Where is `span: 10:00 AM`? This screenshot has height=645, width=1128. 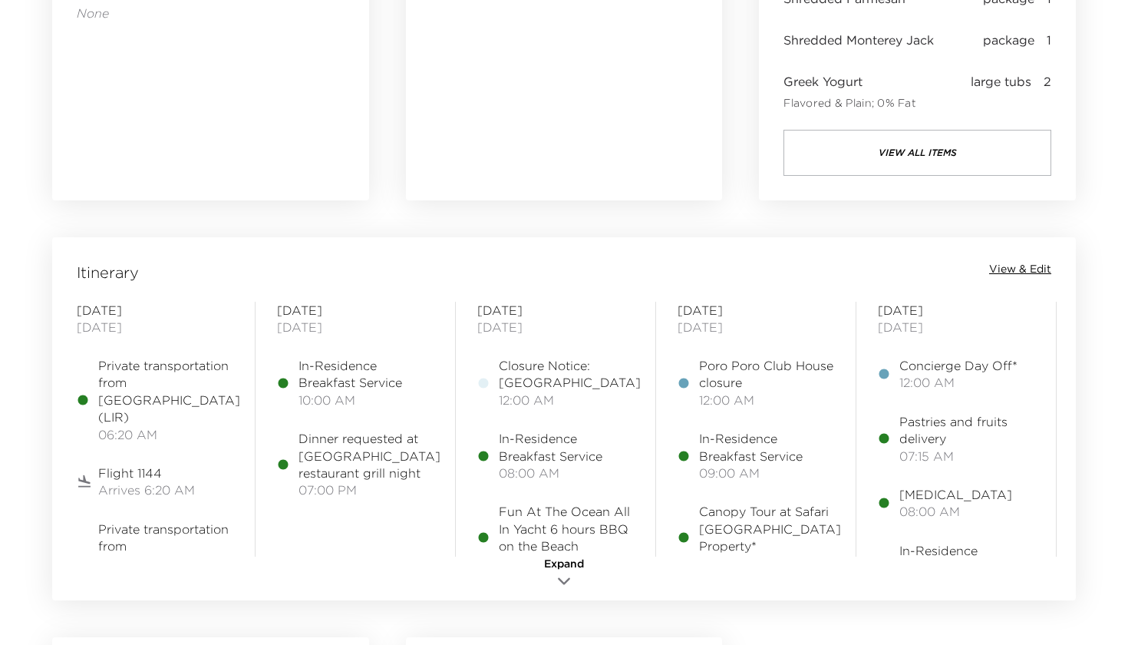 span: 10:00 AM is located at coordinates (366, 400).